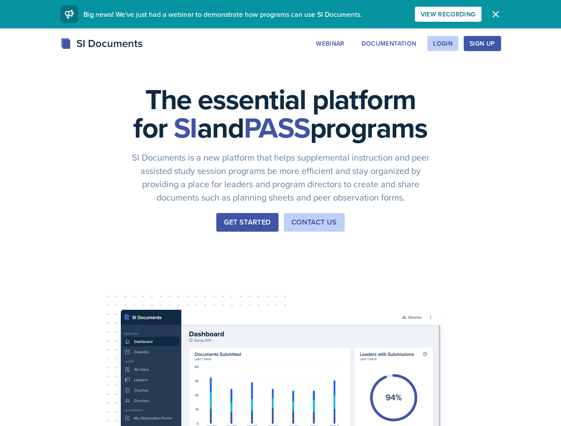 Image resolution: width=561 pixels, height=426 pixels. Describe the element at coordinates (314, 222) in the screenshot. I see `button: Contact Us` at that location.